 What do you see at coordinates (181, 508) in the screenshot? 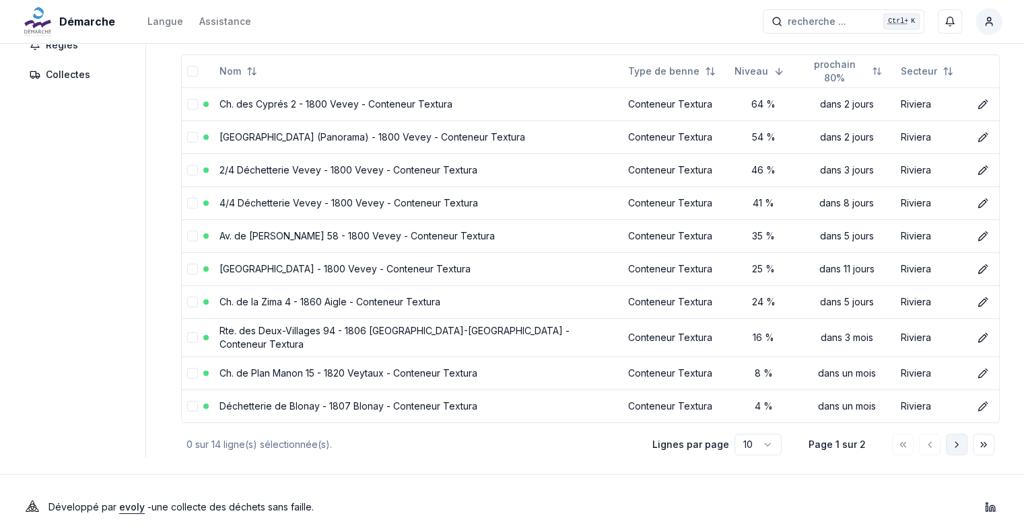
I see `p: Développé par - une collecte des déchets sans faille .` at bounding box center [181, 508].